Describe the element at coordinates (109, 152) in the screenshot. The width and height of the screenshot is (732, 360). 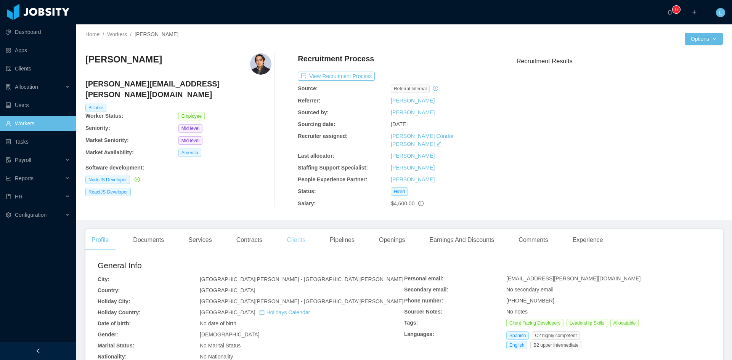
I see `b: Market Availability:` at that location.